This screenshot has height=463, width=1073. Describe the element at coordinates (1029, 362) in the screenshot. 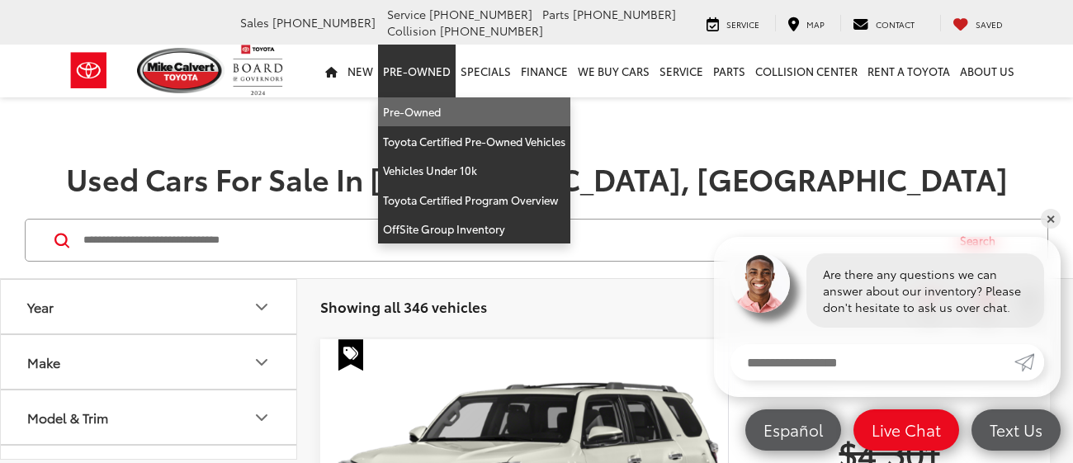

I see `a: Submit` at that location.